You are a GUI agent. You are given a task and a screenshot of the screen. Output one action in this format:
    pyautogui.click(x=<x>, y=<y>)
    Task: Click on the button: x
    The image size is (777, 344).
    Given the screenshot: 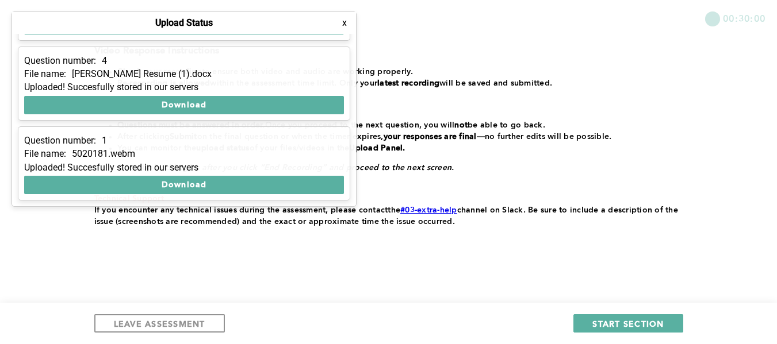 What is the action you would take?
    pyautogui.click(x=344, y=23)
    